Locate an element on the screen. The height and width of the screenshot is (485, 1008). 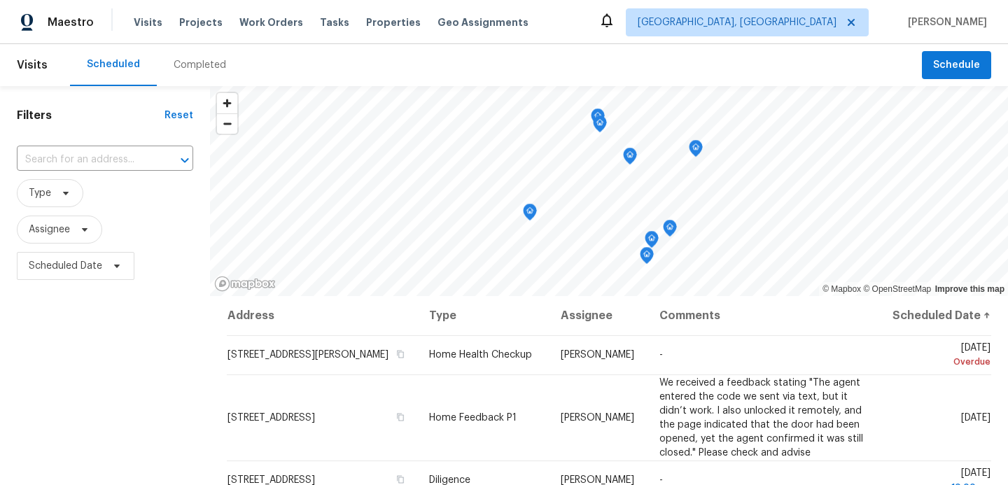
th: Comments is located at coordinates (763, 316).